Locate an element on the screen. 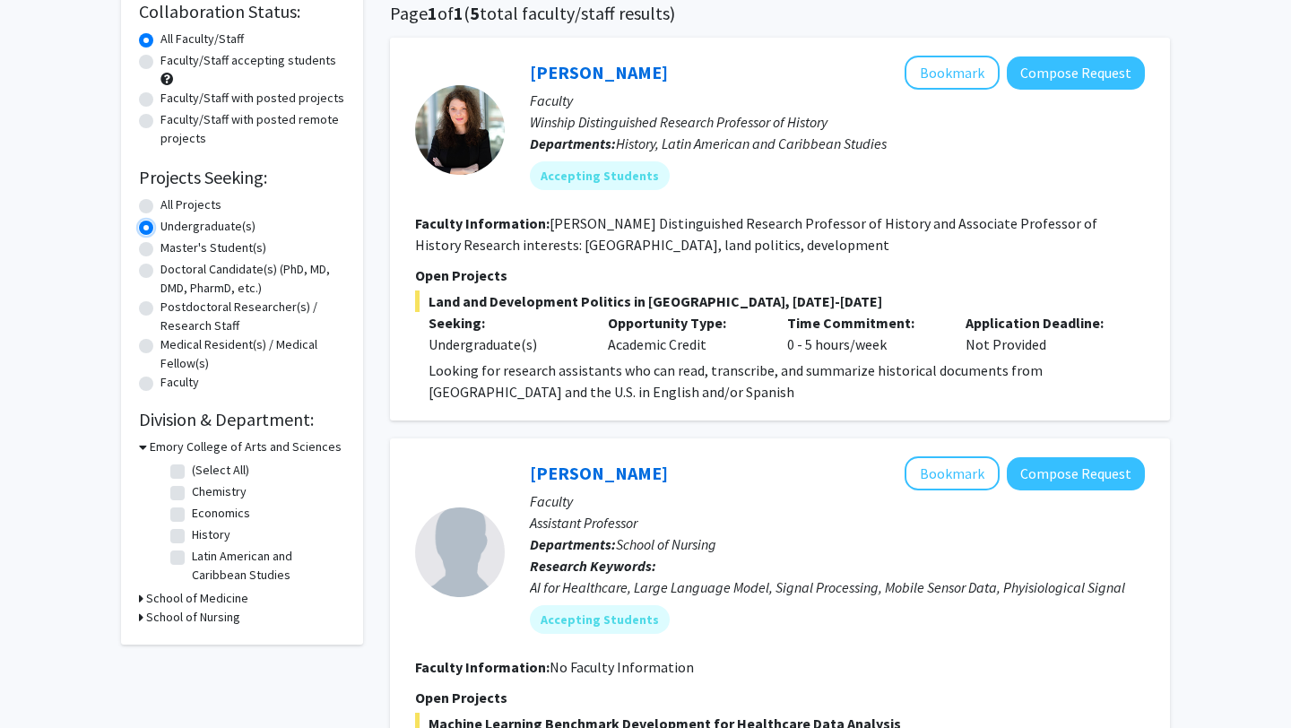 Image resolution: width=1291 pixels, height=728 pixels. span: No Faculty Information is located at coordinates (621, 667).